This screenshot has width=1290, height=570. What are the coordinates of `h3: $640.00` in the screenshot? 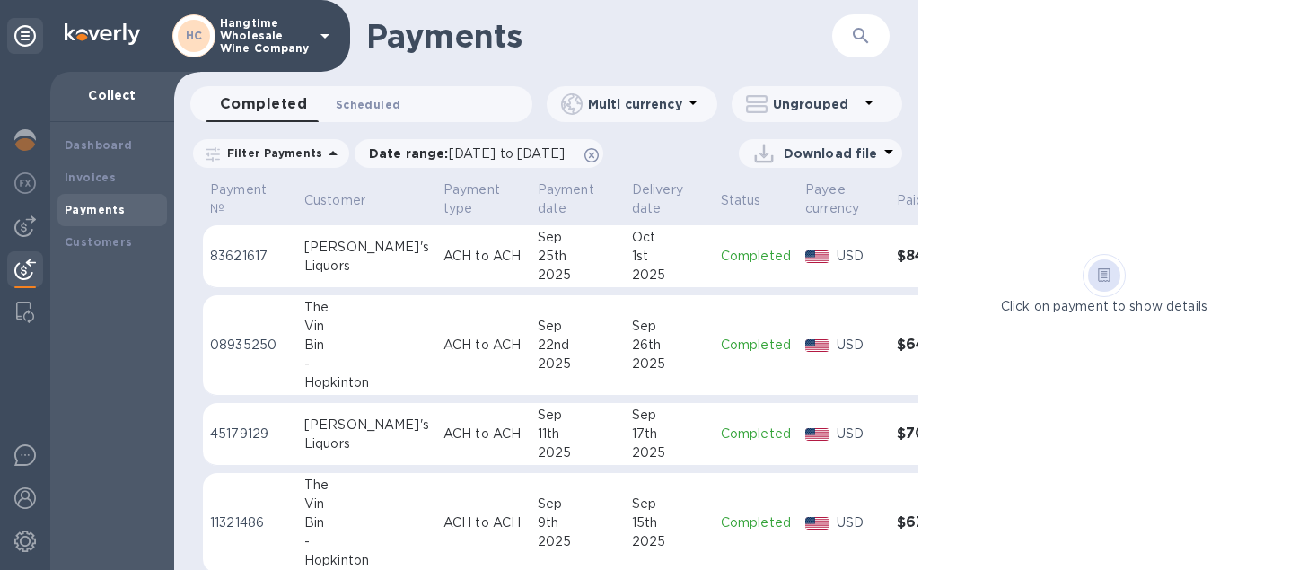 It's located at (929, 345).